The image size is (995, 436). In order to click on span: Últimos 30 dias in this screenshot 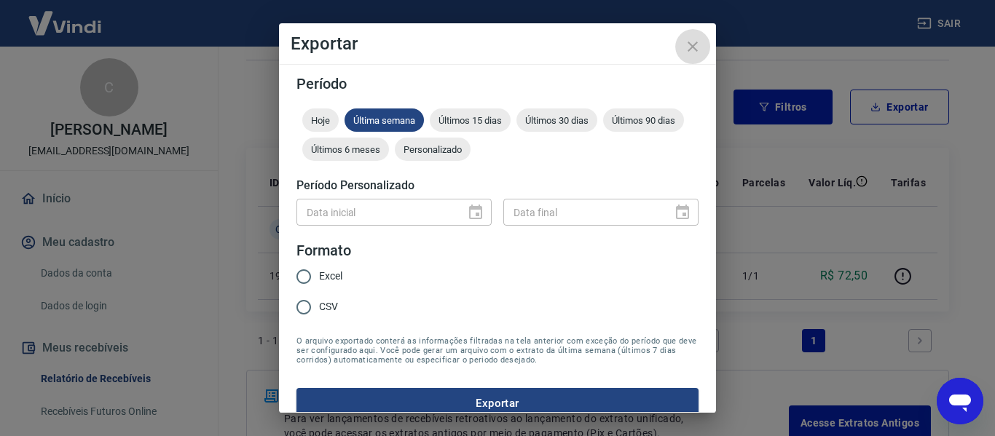, I will do `click(557, 120)`.